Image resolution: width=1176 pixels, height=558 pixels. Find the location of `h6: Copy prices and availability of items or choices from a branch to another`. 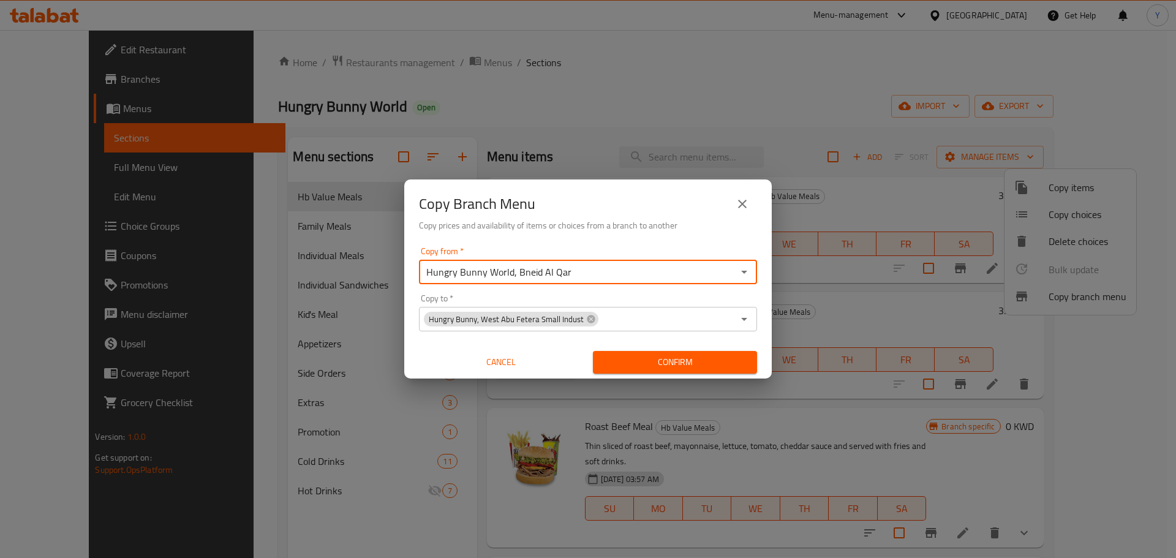

h6: Copy prices and availability of items or choices from a branch to another is located at coordinates (588, 225).